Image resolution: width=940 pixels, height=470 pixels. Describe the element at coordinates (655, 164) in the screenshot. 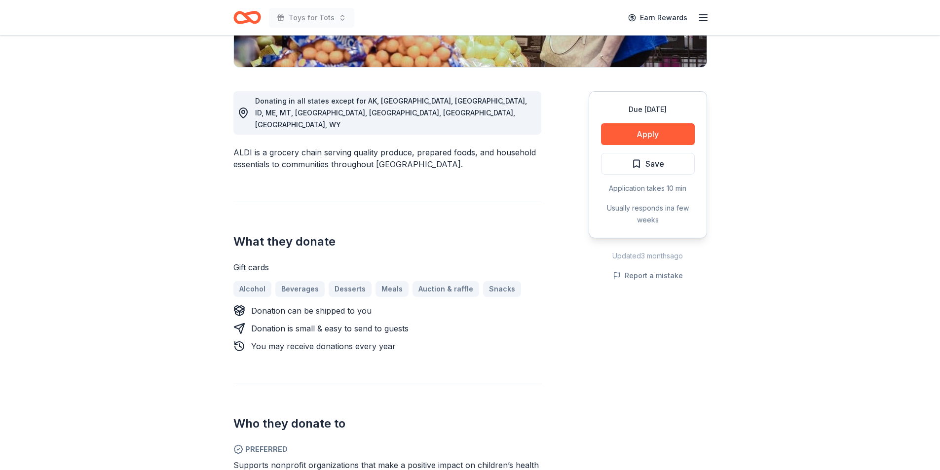

I see `span: Save` at that location.